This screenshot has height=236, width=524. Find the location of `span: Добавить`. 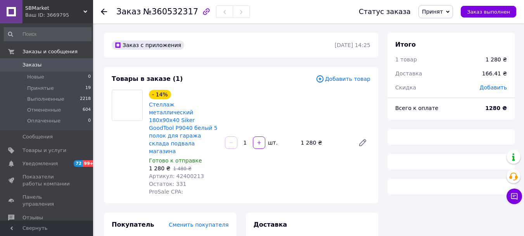

span: Добавить is located at coordinates (494, 87).